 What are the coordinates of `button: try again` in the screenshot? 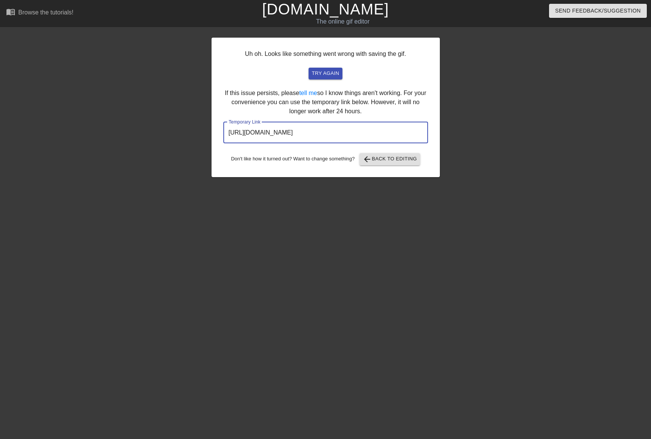 It's located at (325, 73).